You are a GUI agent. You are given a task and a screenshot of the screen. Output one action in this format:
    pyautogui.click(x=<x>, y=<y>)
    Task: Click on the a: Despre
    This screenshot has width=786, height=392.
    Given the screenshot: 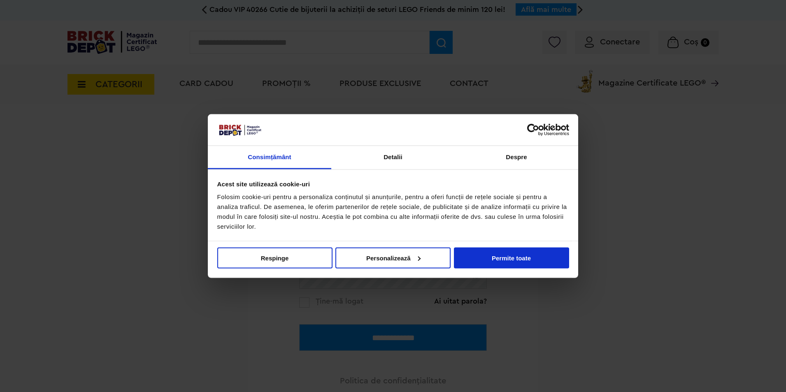 What is the action you would take?
    pyautogui.click(x=516, y=158)
    